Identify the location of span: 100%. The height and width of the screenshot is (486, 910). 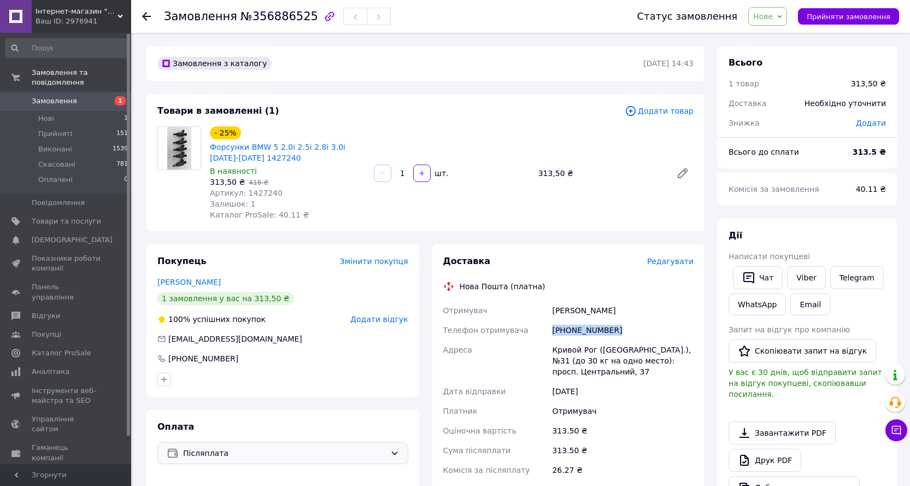
(179, 319).